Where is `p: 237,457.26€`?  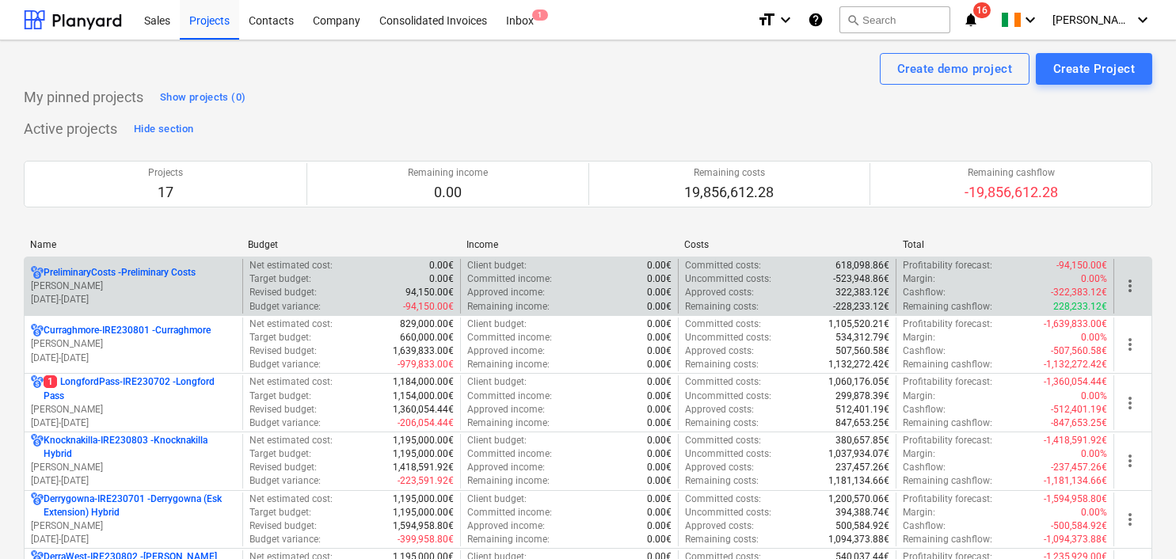 p: 237,457.26€ is located at coordinates (862, 467).